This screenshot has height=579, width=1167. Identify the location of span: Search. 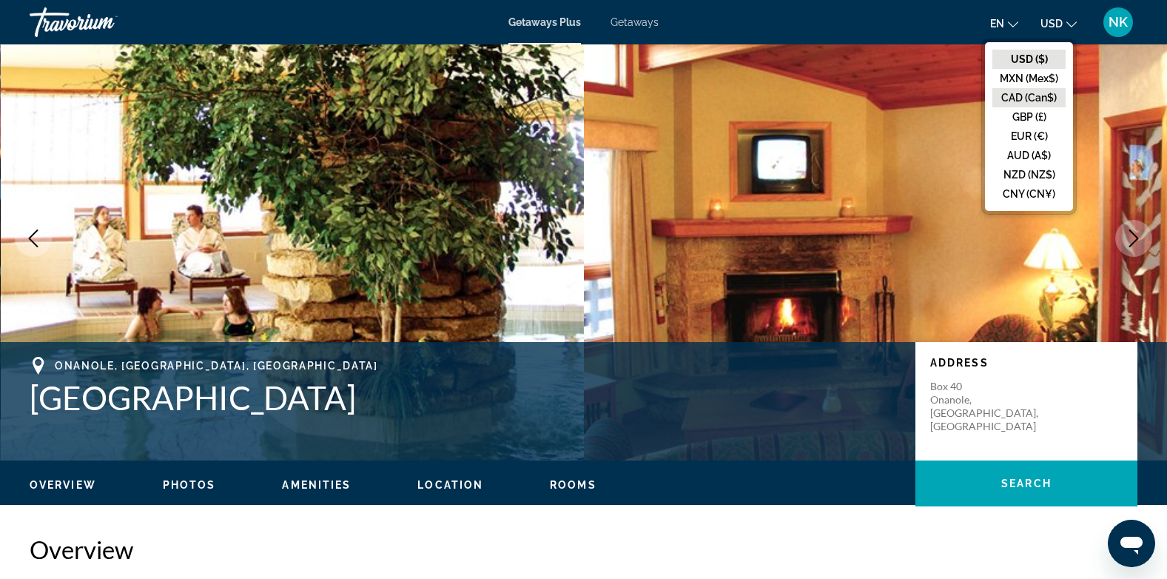
(1026, 483).